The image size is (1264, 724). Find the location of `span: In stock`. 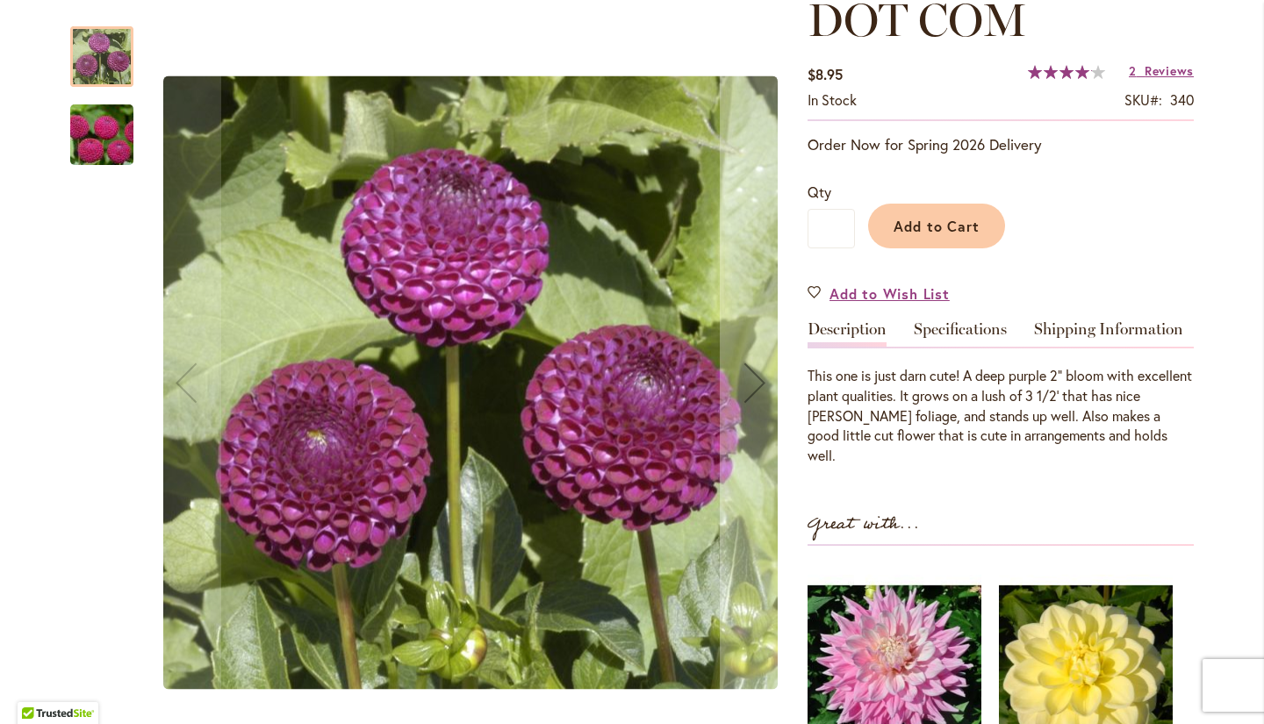

span: In stock is located at coordinates (832, 99).